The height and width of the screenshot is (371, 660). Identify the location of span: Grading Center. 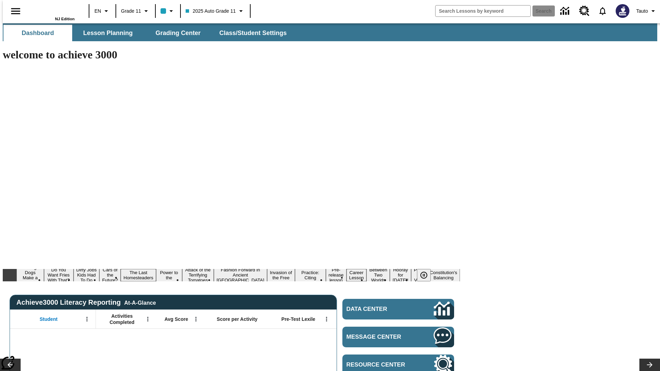
(178, 33).